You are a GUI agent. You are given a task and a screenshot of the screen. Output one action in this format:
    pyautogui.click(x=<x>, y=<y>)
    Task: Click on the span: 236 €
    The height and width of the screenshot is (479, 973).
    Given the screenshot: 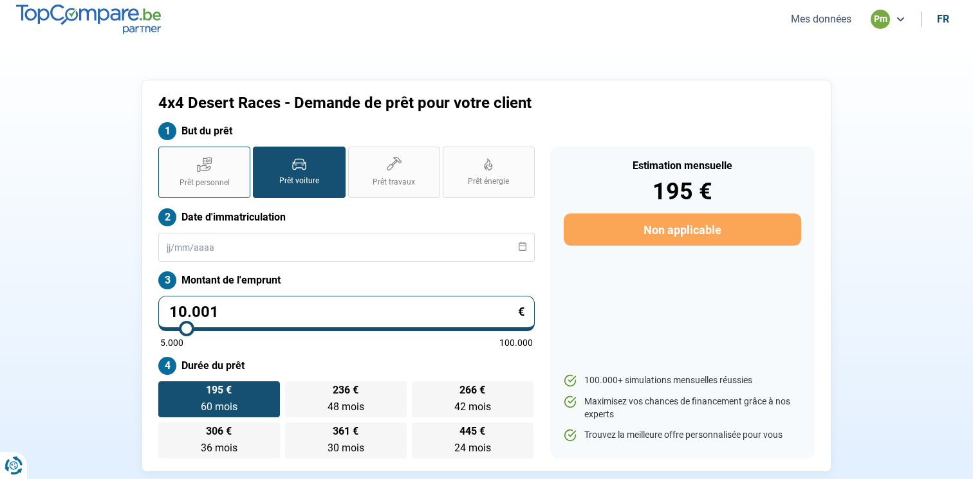 What is the action you would take?
    pyautogui.click(x=345, y=391)
    